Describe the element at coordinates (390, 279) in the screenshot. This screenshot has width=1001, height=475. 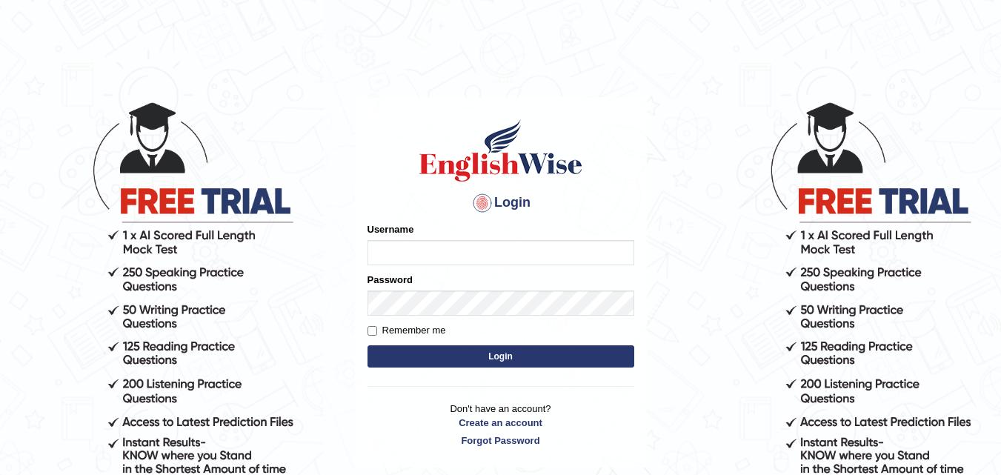
I see `label: Password` at that location.